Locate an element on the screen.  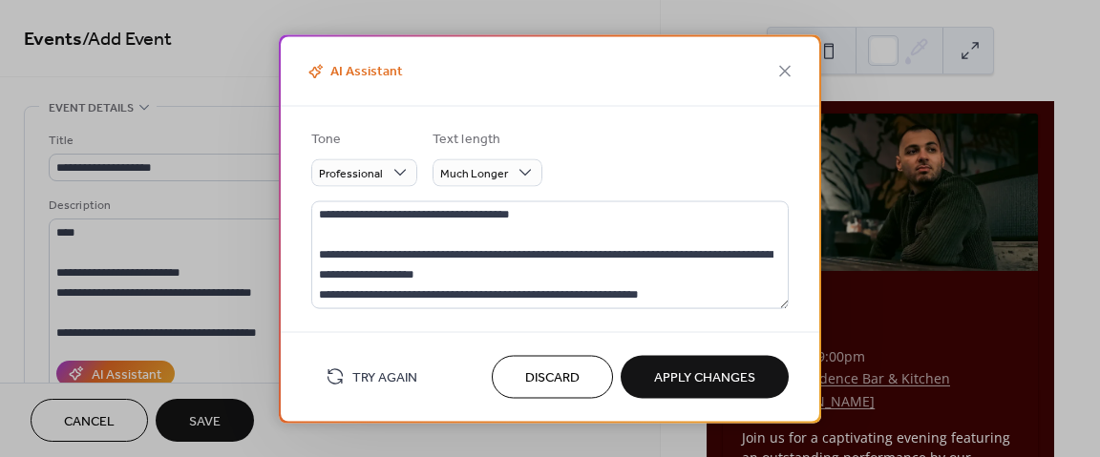
span: Apply Changes is located at coordinates (705, 378).